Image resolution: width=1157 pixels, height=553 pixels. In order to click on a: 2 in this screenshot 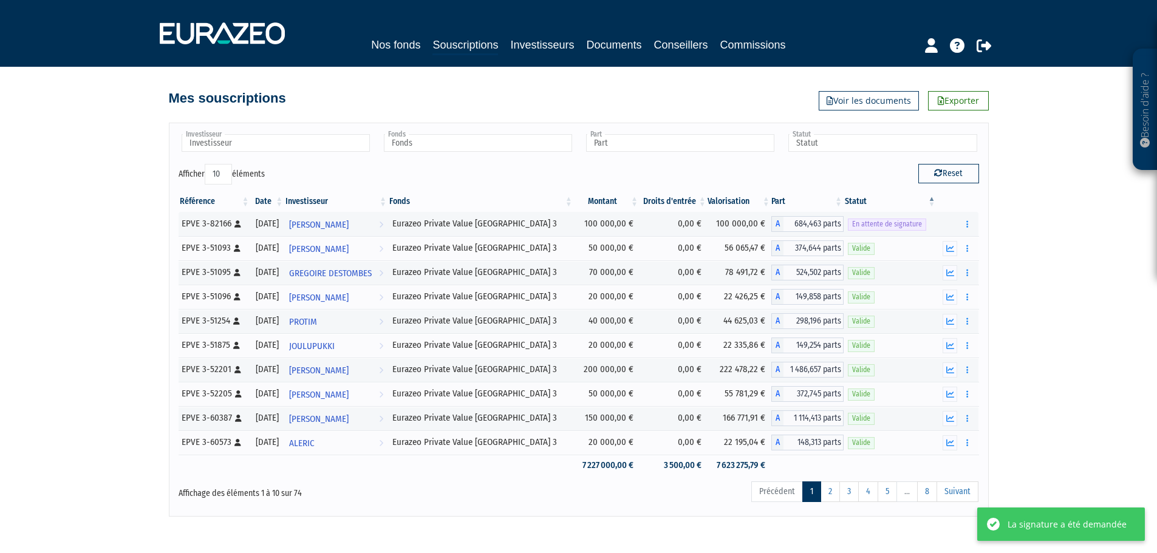, I will do `click(830, 492)`.